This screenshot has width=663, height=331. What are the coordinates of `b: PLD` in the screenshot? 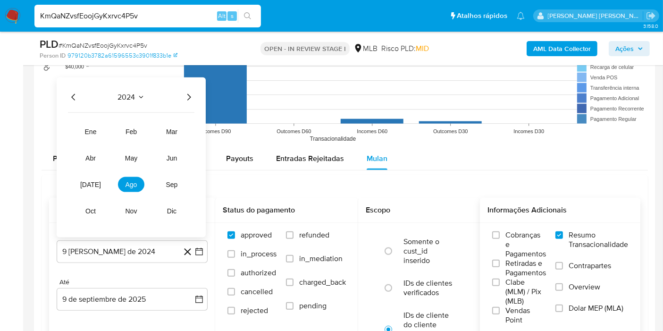 It's located at (49, 44).